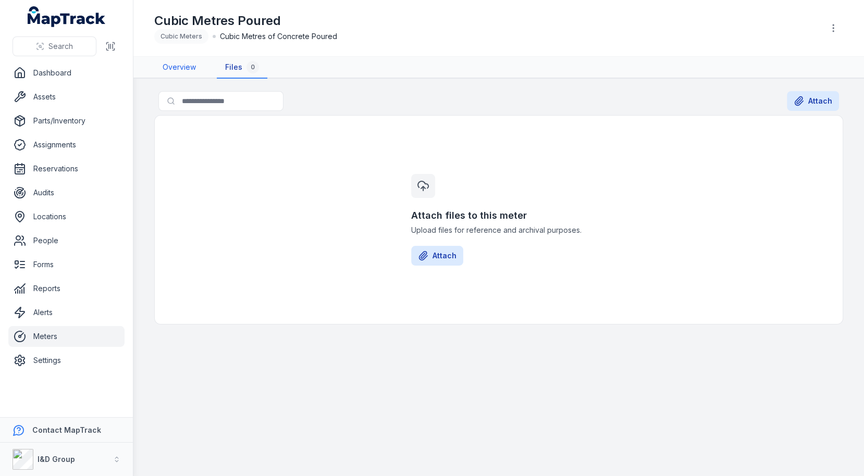  Describe the element at coordinates (66, 241) in the screenshot. I see `a: People` at that location.